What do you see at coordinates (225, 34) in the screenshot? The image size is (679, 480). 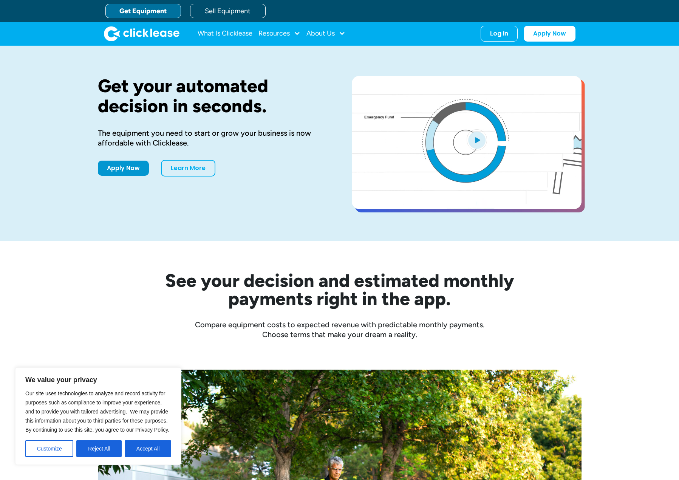 I see `a: What Is Clicklease` at bounding box center [225, 34].